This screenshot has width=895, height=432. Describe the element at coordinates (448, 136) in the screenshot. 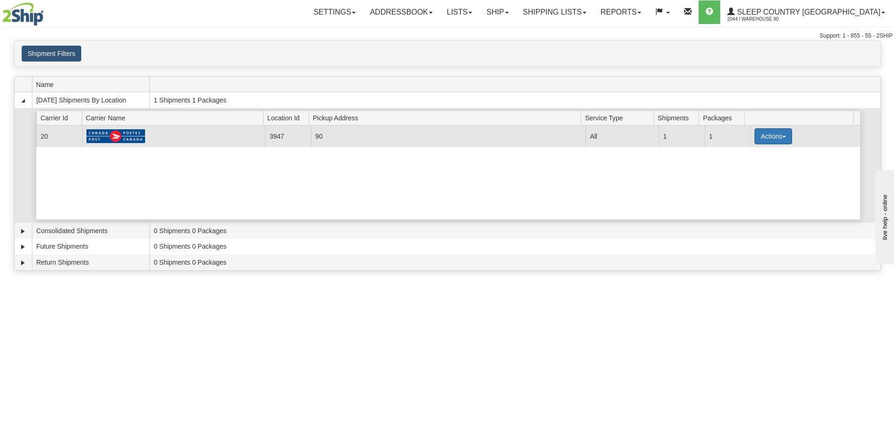

I see `td: 90` at that location.